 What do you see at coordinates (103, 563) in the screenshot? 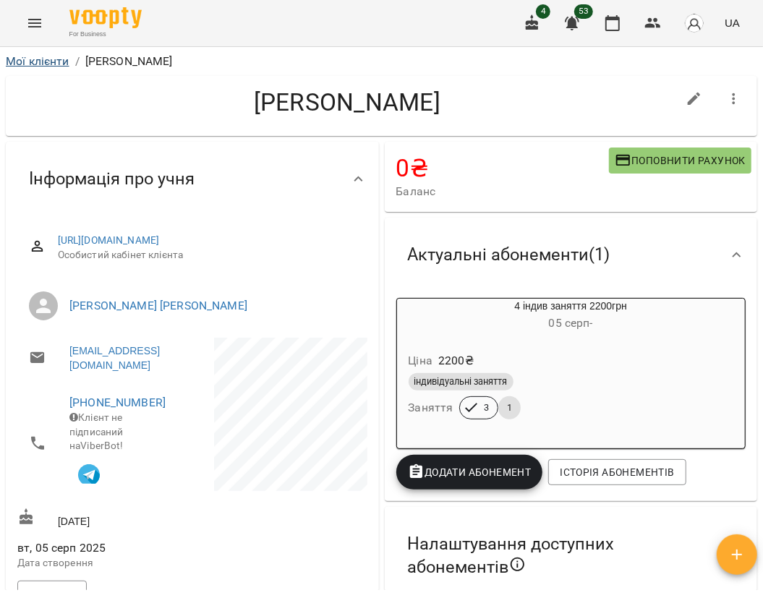
I see `p: Дата створення` at bounding box center [103, 563].